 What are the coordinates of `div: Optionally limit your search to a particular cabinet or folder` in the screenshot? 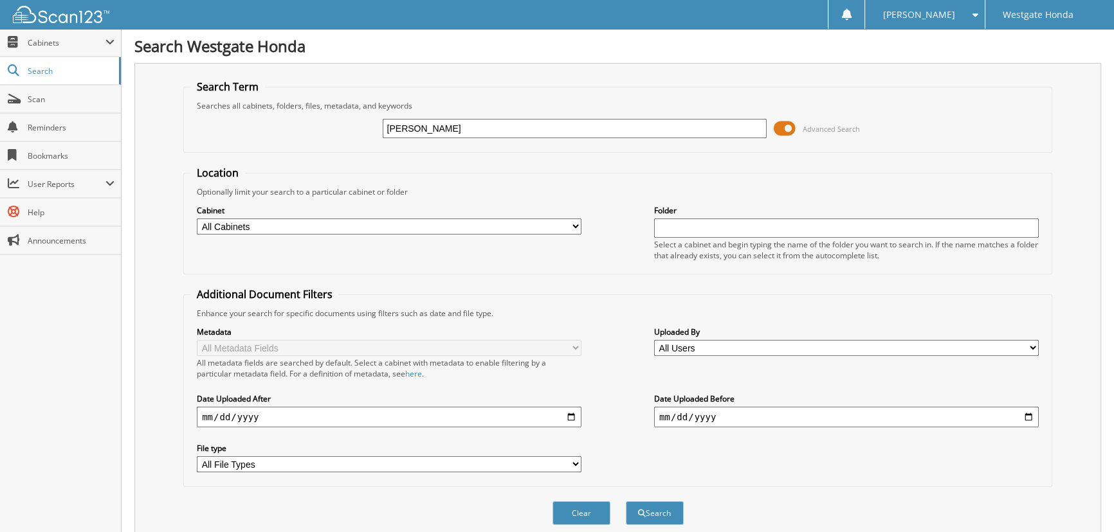 It's located at (617, 192).